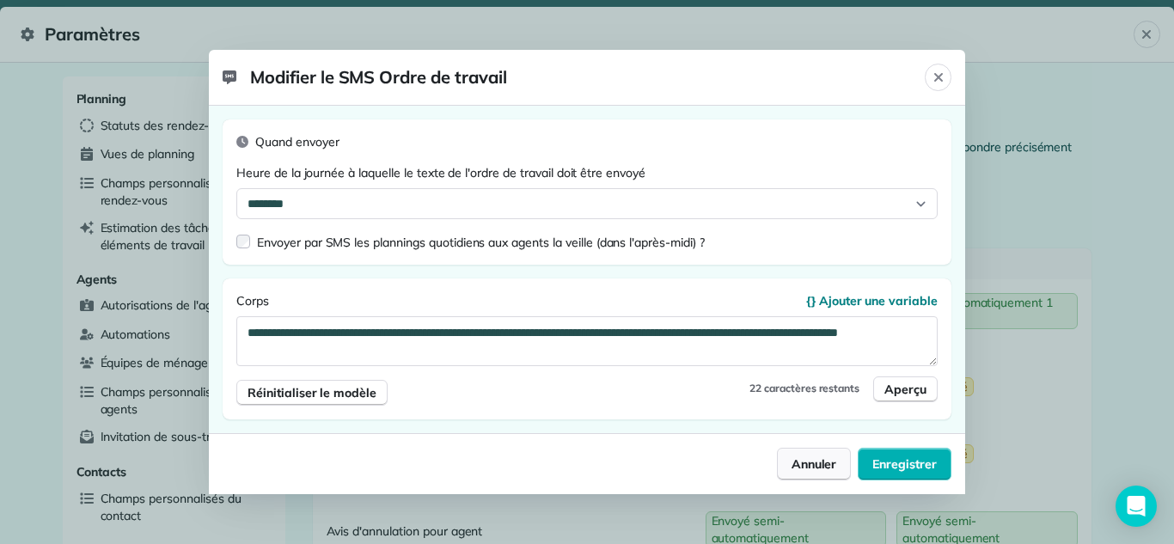 This screenshot has height=544, width=1174. I want to click on button: Annuler, so click(814, 464).